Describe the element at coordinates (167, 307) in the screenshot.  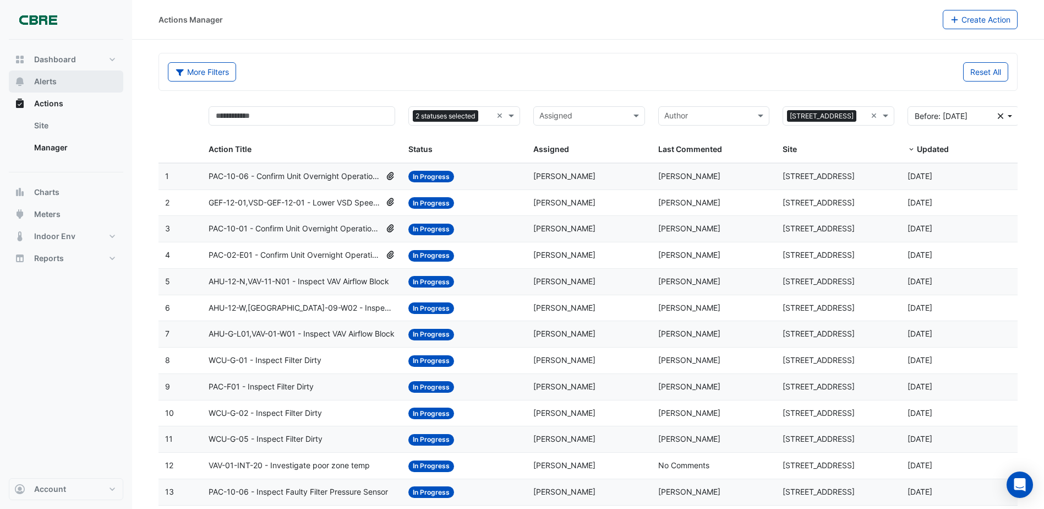
I see `span: 6` at that location.